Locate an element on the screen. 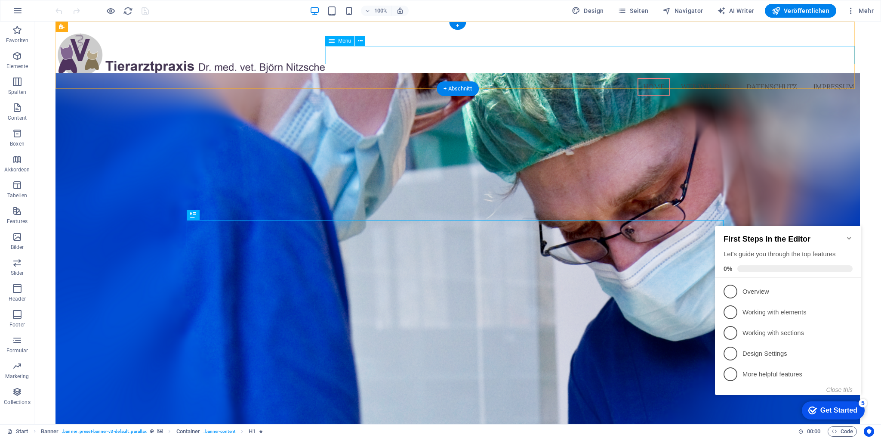 The width and height of the screenshot is (881, 438). div: Get Started 5 items remaining, 0% complete is located at coordinates (122, 197).